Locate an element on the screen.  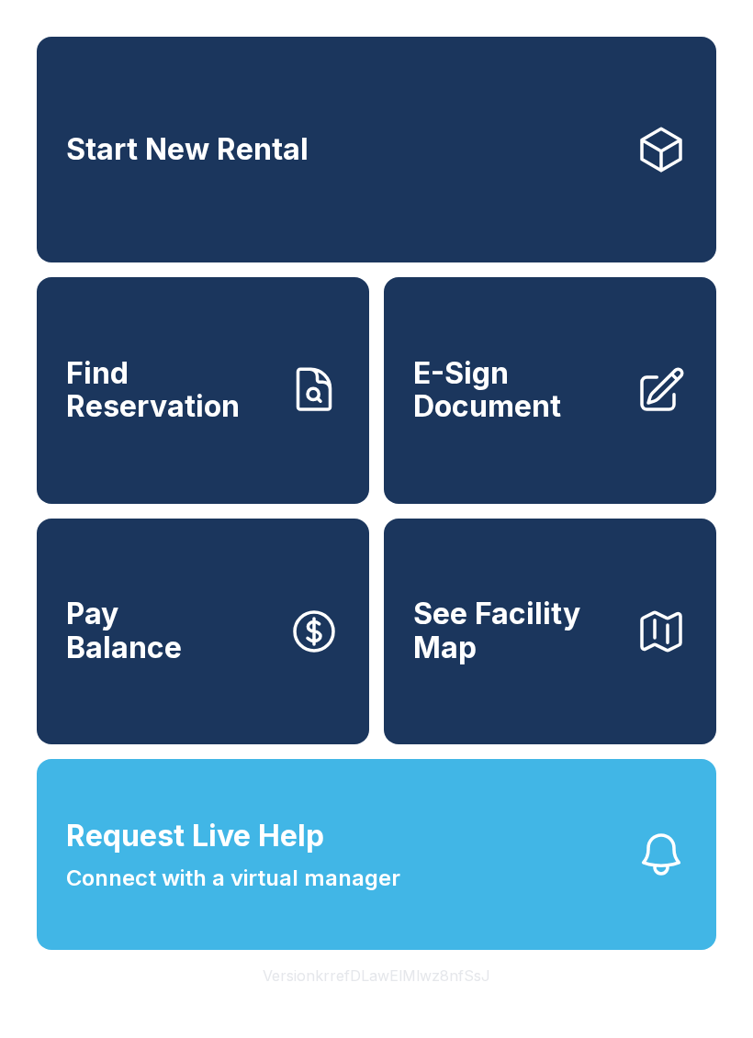
button: VersionkrrefDLawElMlwz8nfSsJ is located at coordinates (376, 976).